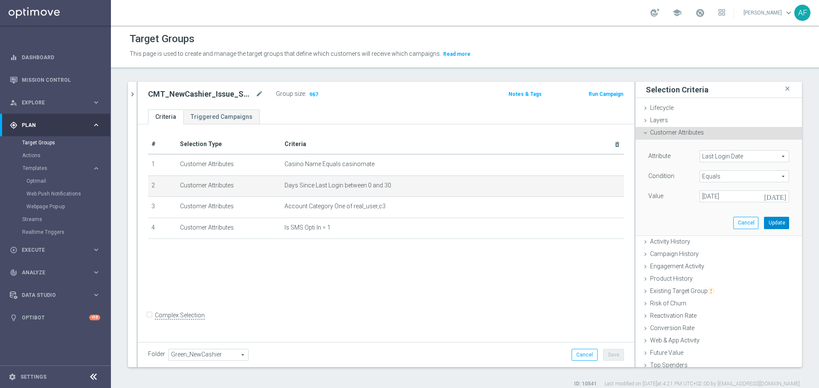 This screenshot has width=819, height=388. Describe the element at coordinates (55, 125) in the screenshot. I see `div: gps_fixed Plan keyboard_arrow_right` at that location.